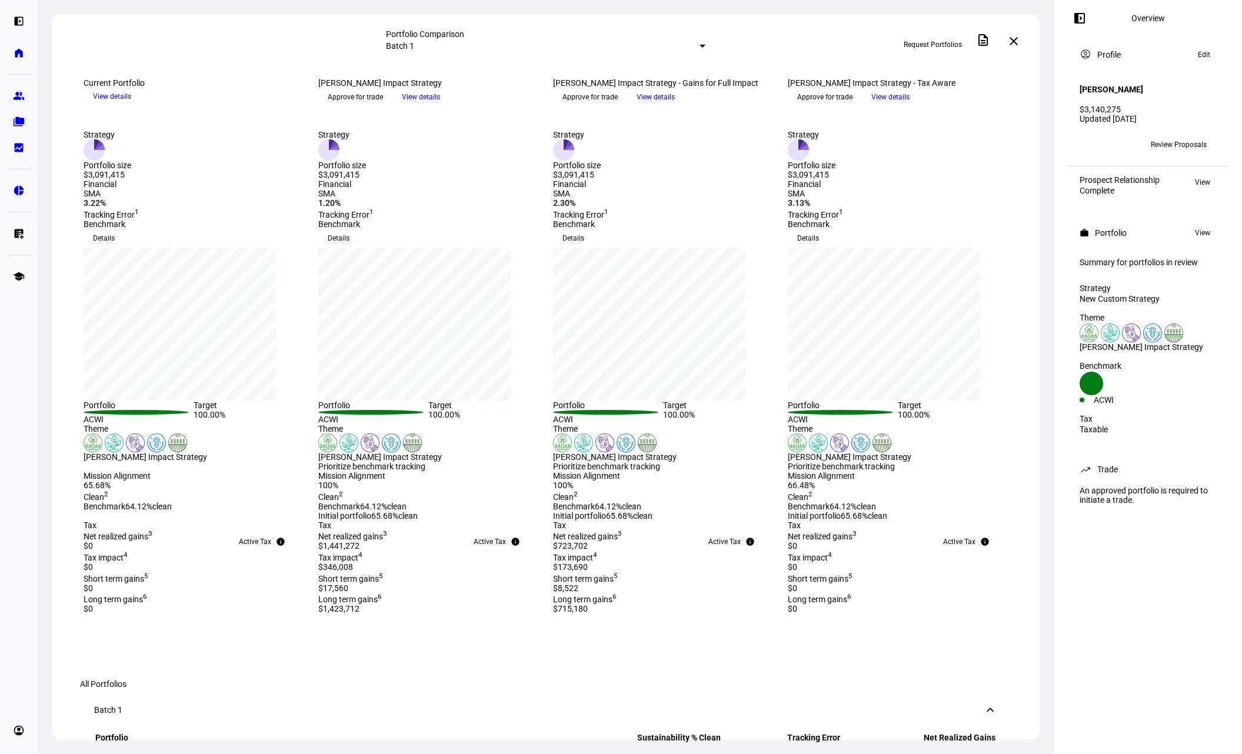  Describe the element at coordinates (1148, 109) in the screenshot. I see `div: $3,140,275` at that location.